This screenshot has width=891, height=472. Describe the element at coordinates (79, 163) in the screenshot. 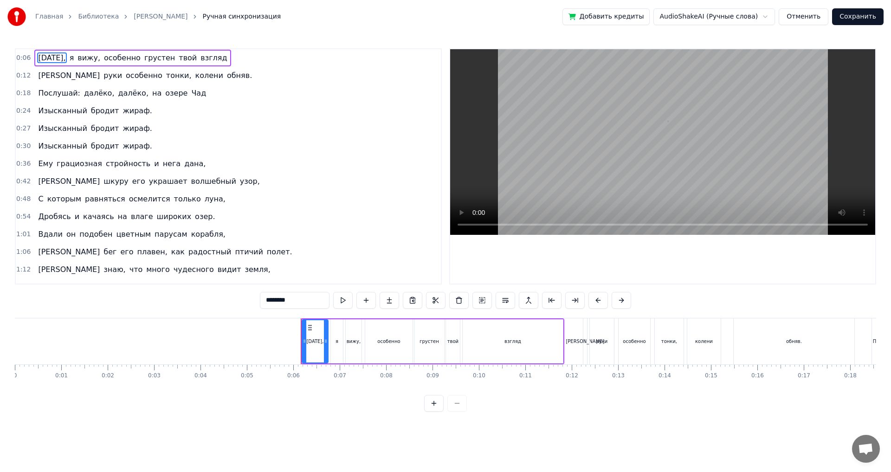

I see `span: грациозная` at that location.